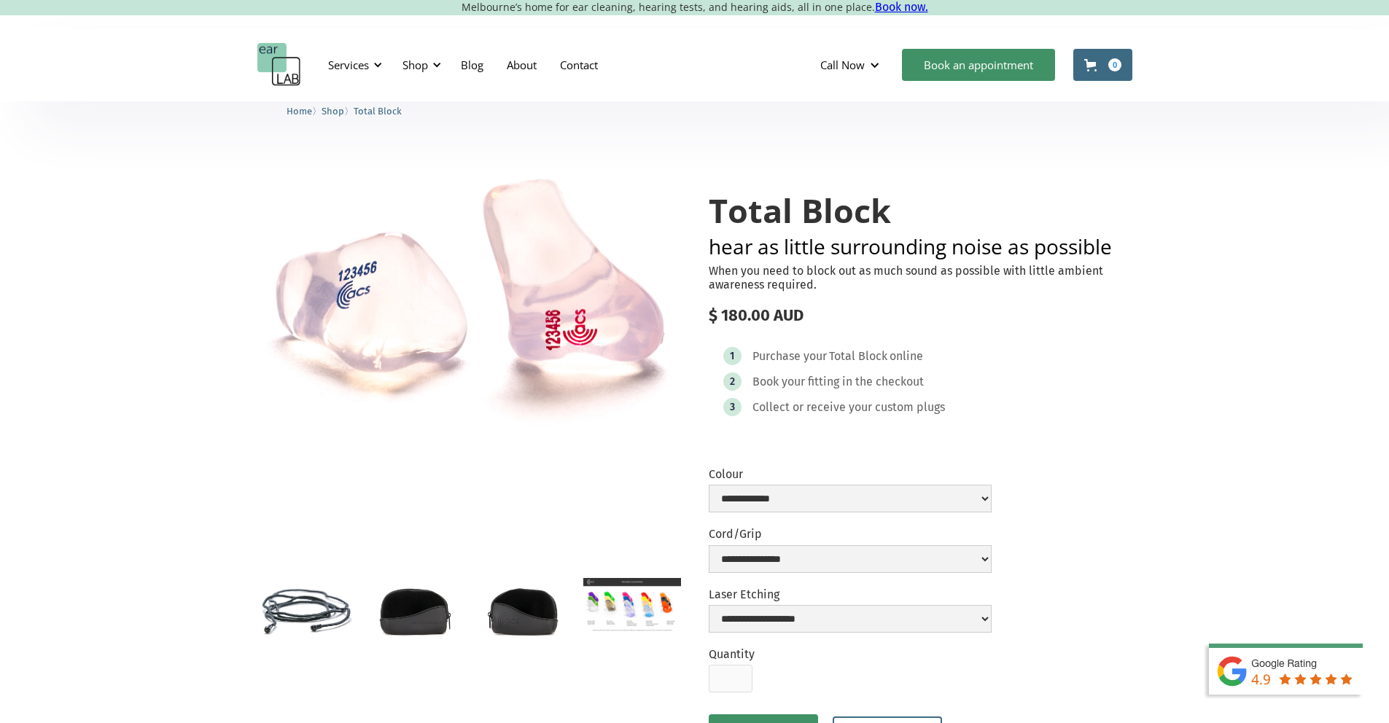 Image resolution: width=1389 pixels, height=723 pixels. I want to click on div: Total Block, so click(858, 357).